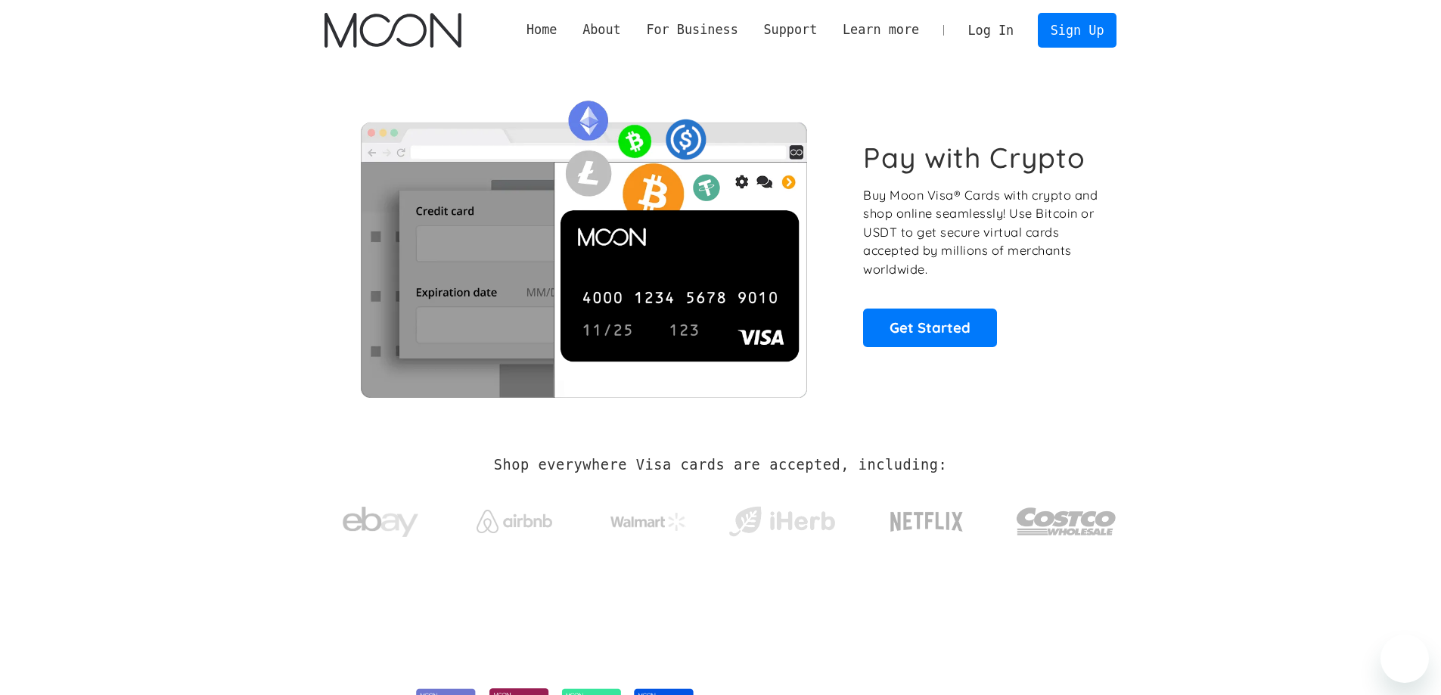  What do you see at coordinates (392, 30) in the screenshot?
I see `a: home` at bounding box center [392, 30].